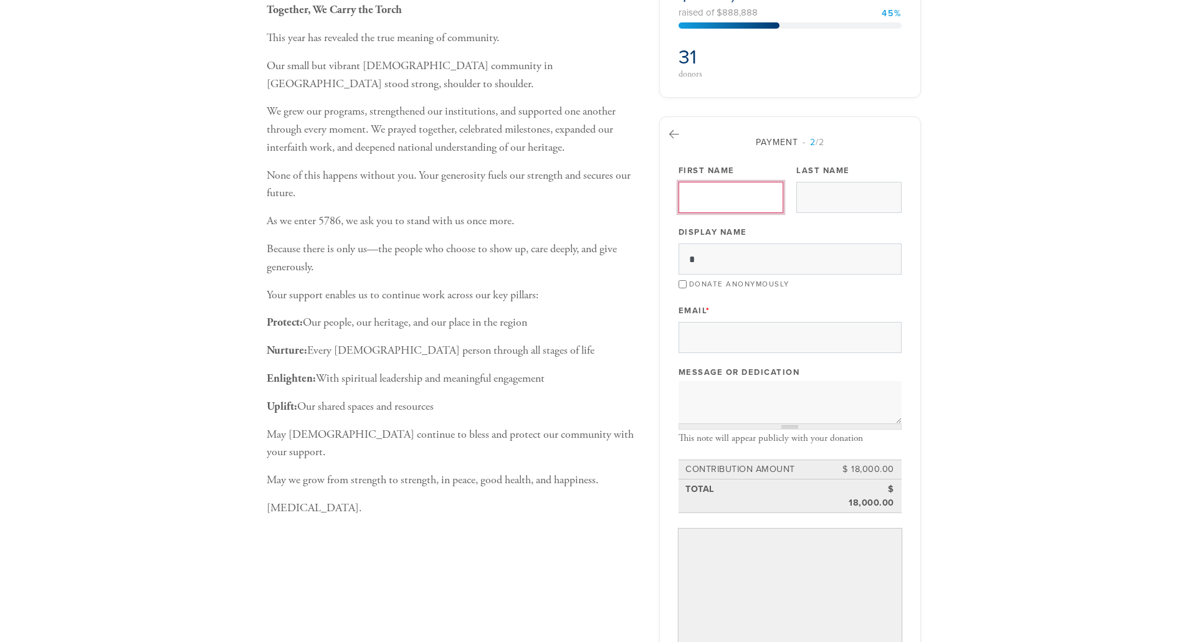 Image resolution: width=1187 pixels, height=642 pixels. What do you see at coordinates (453, 323) in the screenshot?
I see `p: Our people, our heritage, and our place in the region` at bounding box center [453, 323].